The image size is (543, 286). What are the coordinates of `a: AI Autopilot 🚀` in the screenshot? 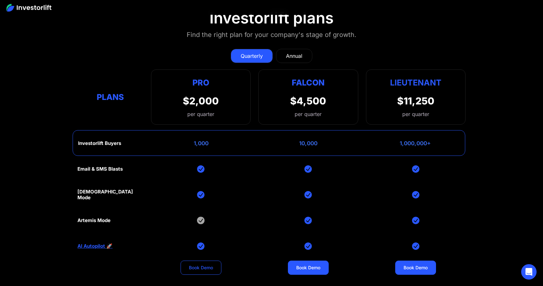 It's located at (95, 246).